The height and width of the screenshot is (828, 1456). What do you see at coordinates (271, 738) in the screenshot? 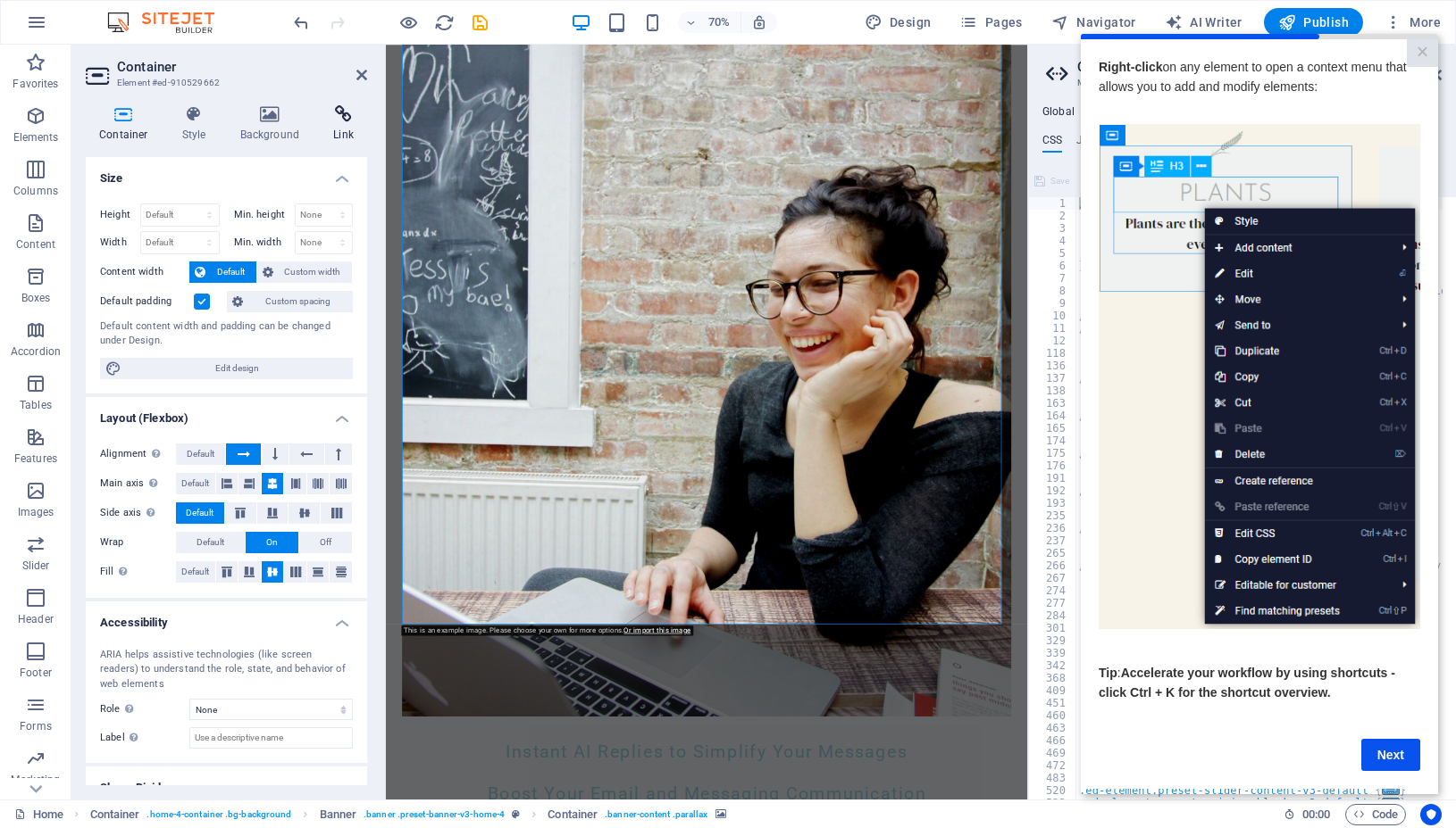
I see `input: Use a descriptive name` at bounding box center [271, 738].